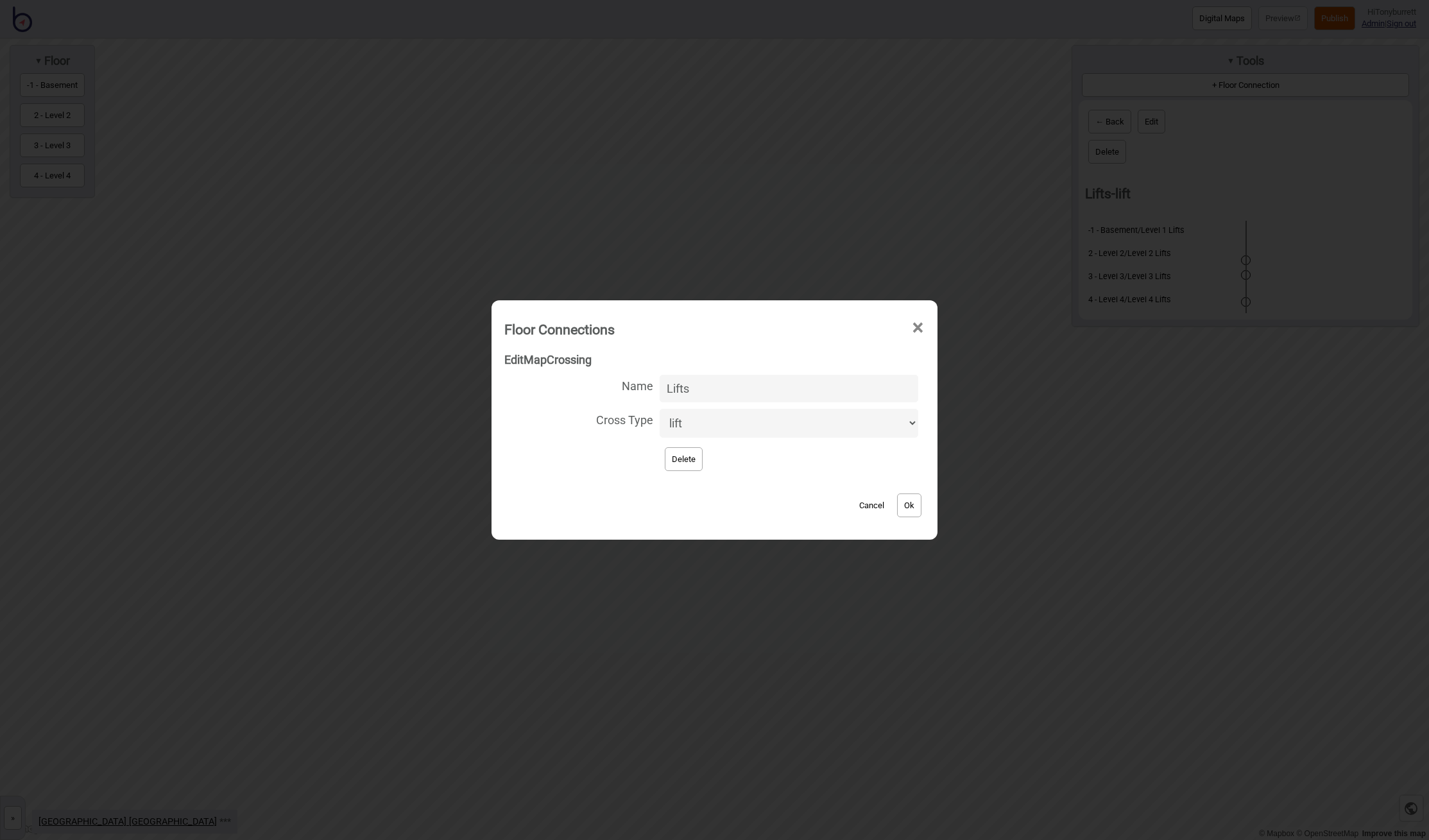  What do you see at coordinates (579, 385) in the screenshot?
I see `span: Name` at bounding box center [579, 385].